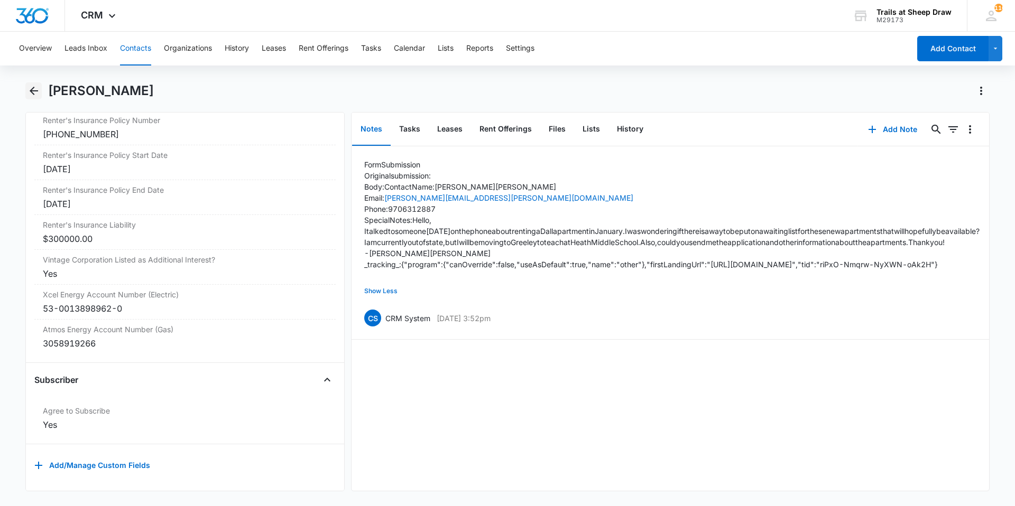 The height and width of the screenshot is (506, 1015). Describe the element at coordinates (407, 318) in the screenshot. I see `p: CRM System` at that location.